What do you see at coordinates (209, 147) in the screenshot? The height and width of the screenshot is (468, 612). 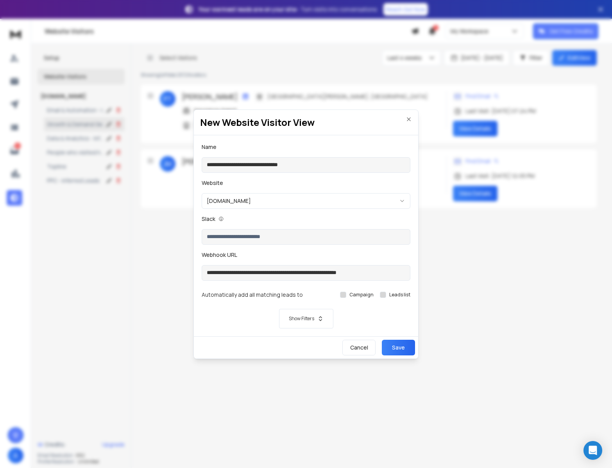 I see `label: Name` at bounding box center [209, 147].